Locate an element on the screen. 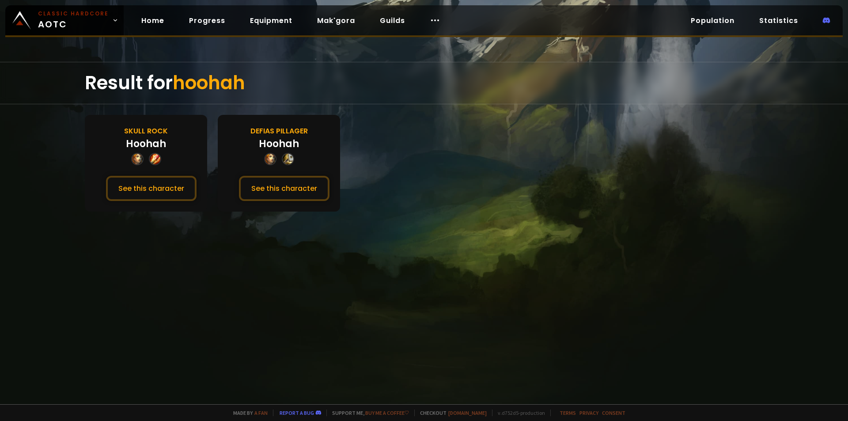 The width and height of the screenshot is (848, 421). a: Home is located at coordinates (153, 20).